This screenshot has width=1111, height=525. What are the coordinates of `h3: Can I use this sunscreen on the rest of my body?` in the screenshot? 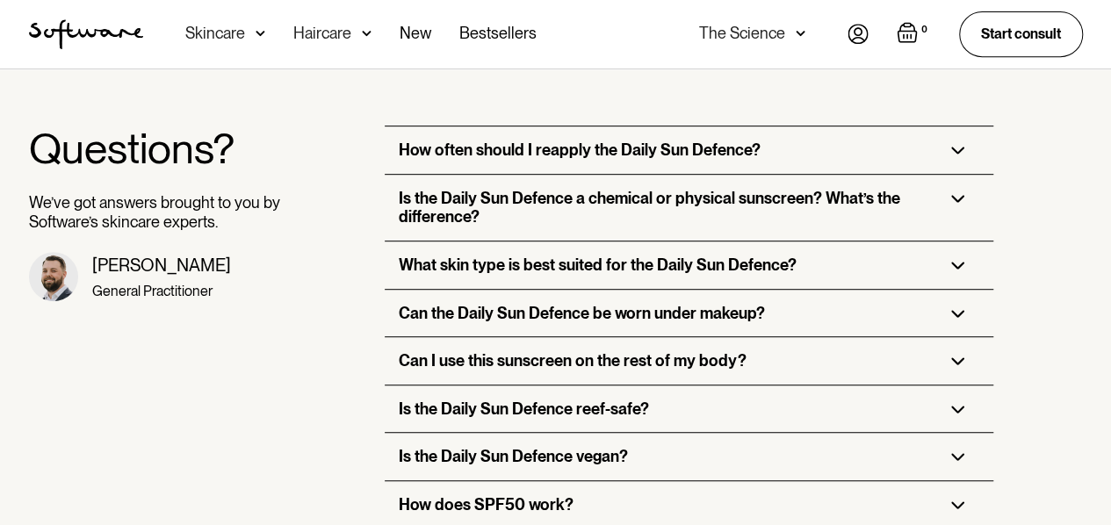 It's located at (573, 361).